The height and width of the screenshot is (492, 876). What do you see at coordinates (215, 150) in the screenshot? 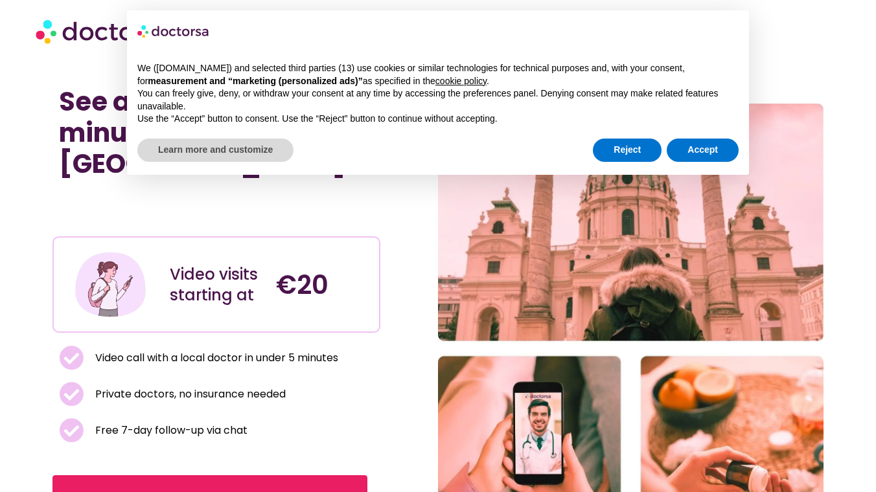
I see `button: Learn more and customize` at bounding box center [215, 150].